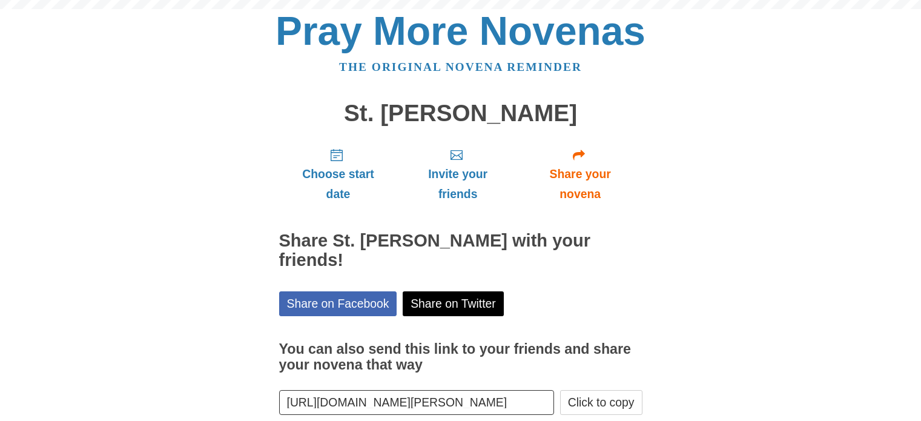 The image size is (921, 421). What do you see at coordinates (461, 357) in the screenshot?
I see `h3: You can also send this link to your friends and share your novena that way` at bounding box center [461, 357].